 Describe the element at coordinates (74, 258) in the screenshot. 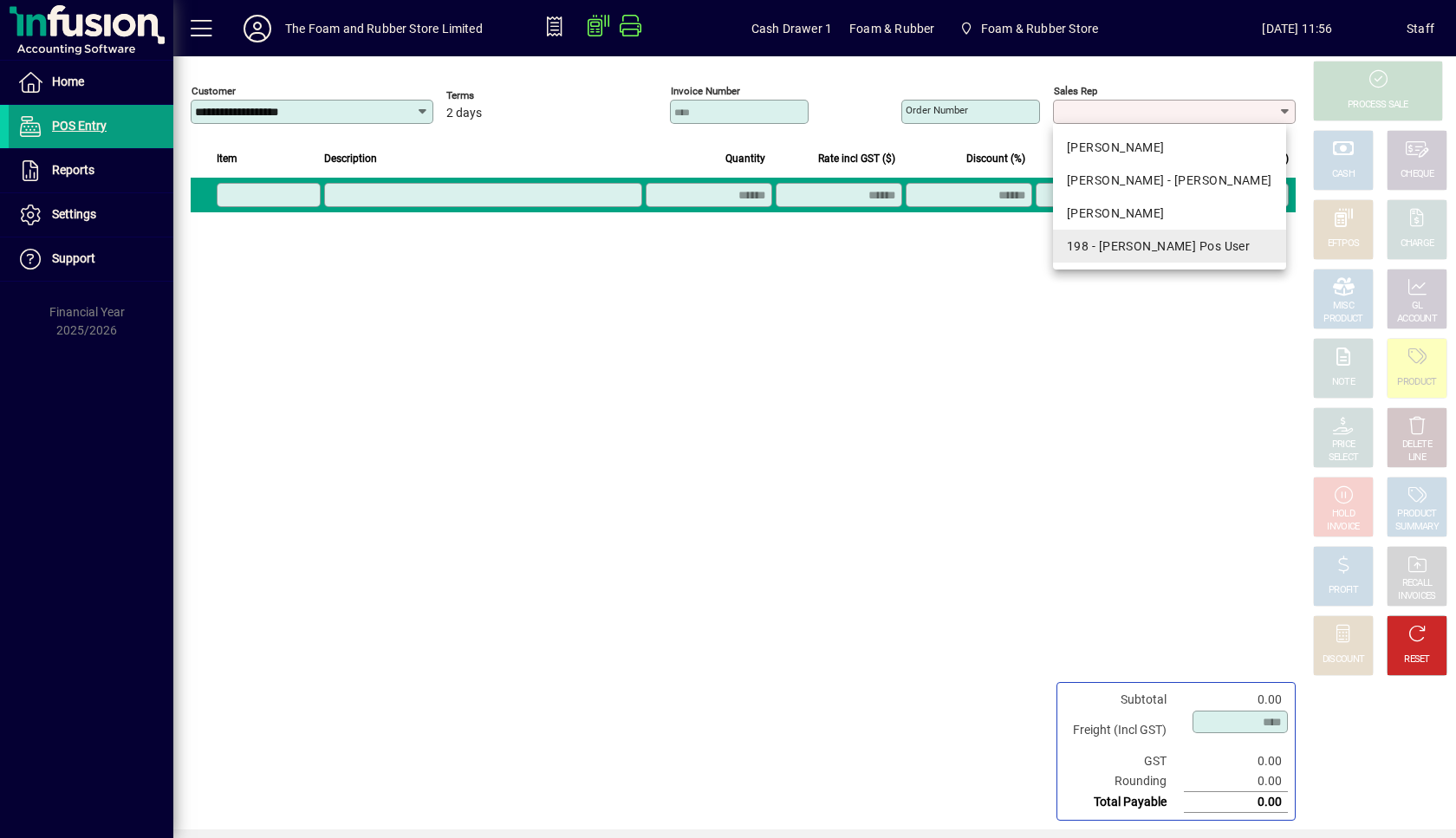

I see `span: Support` at that location.